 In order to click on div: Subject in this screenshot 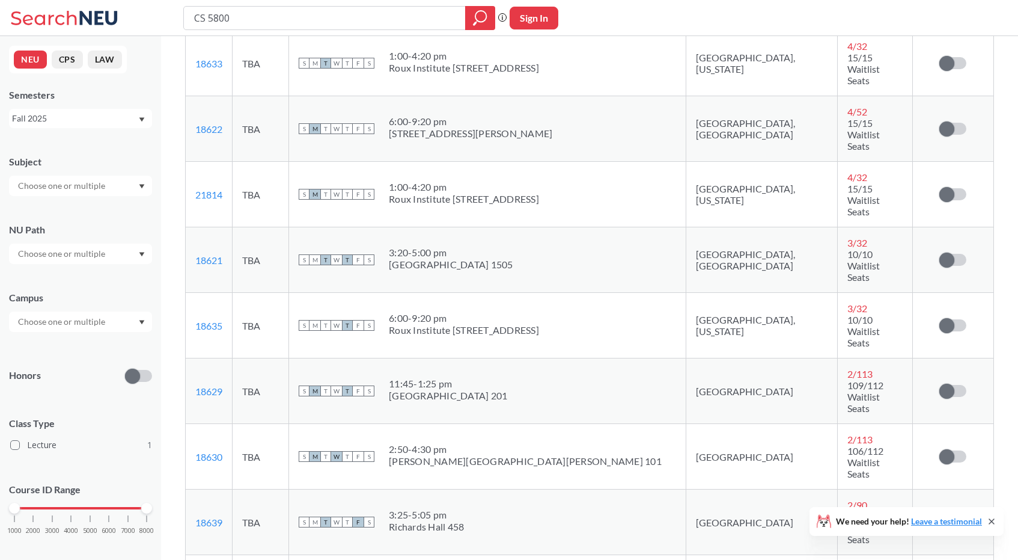, I will do `click(81, 162)`.